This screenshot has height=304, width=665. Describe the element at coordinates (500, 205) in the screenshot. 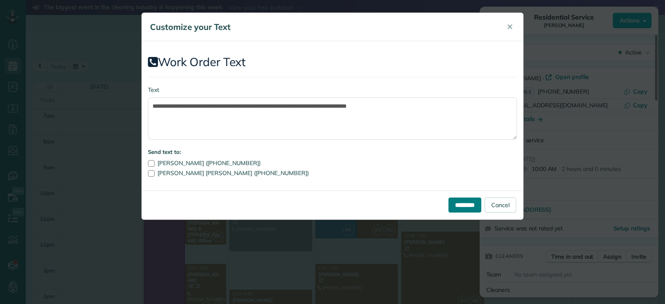

I see `a: Cancel` at that location.